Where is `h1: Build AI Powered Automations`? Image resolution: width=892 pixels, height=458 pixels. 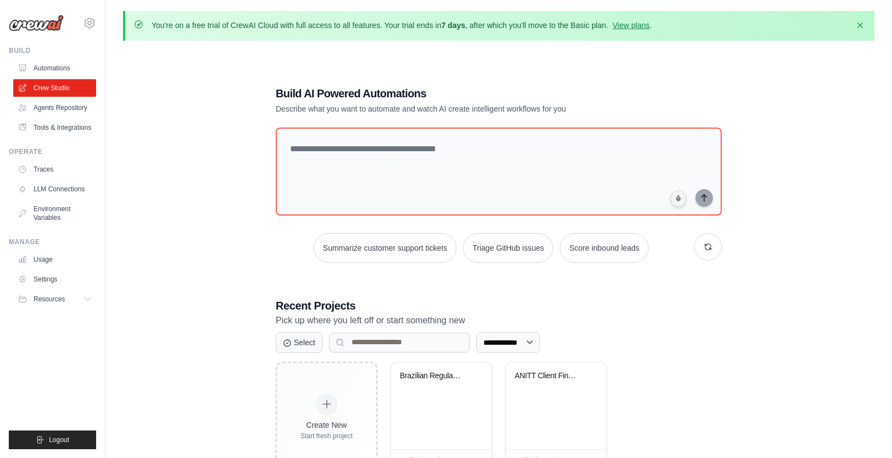 h1: Build AI Powered Automations is located at coordinates (460, 93).